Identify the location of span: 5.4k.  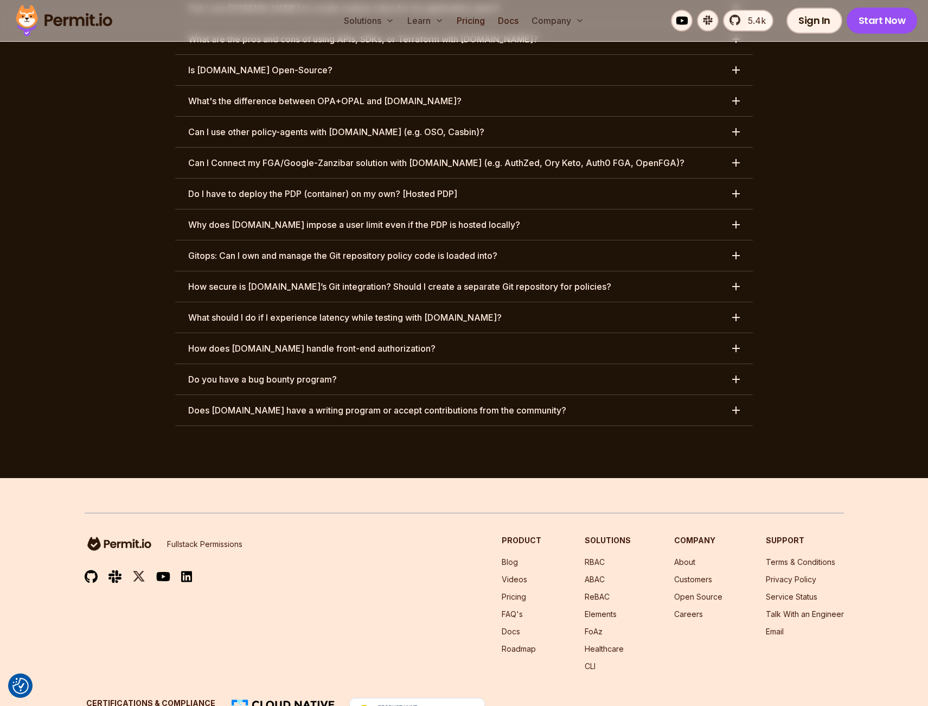
(753, 21).